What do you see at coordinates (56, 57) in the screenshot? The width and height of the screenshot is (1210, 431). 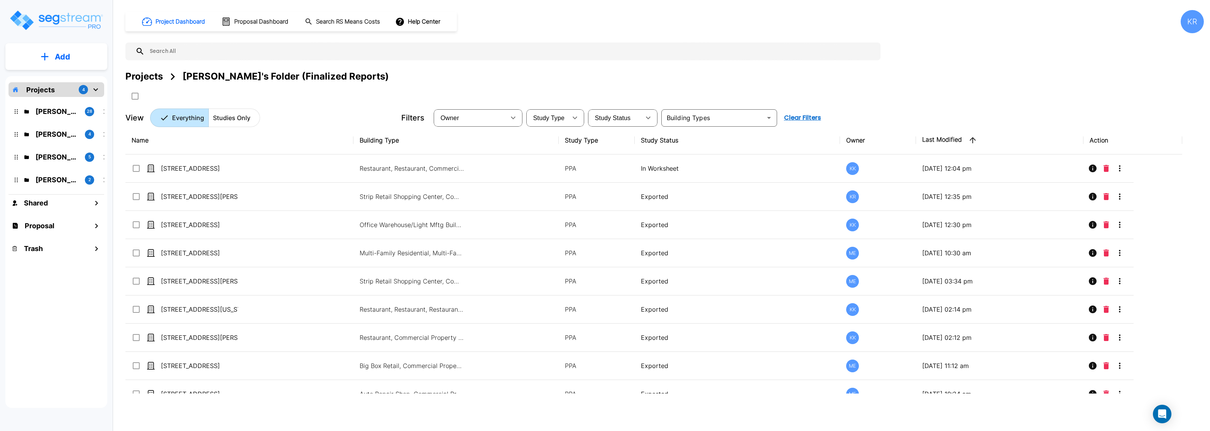 I see `button: Add` at bounding box center [56, 57].